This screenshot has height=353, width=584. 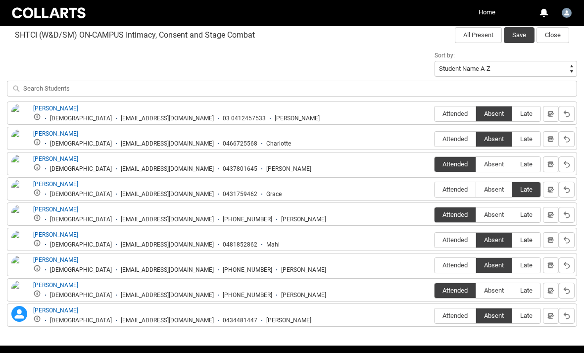 What do you see at coordinates (274, 194) in the screenshot?
I see `div: Grace` at bounding box center [274, 194].